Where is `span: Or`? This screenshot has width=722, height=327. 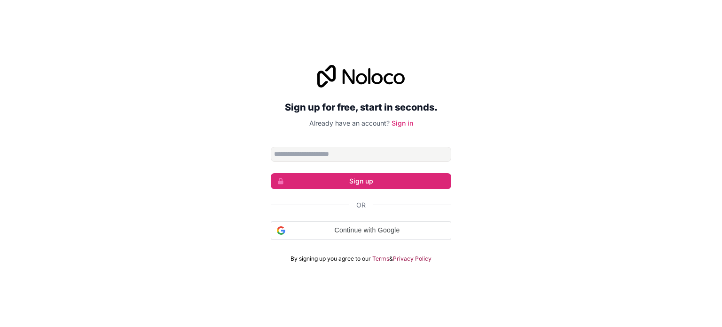 span: Or is located at coordinates (361, 205).